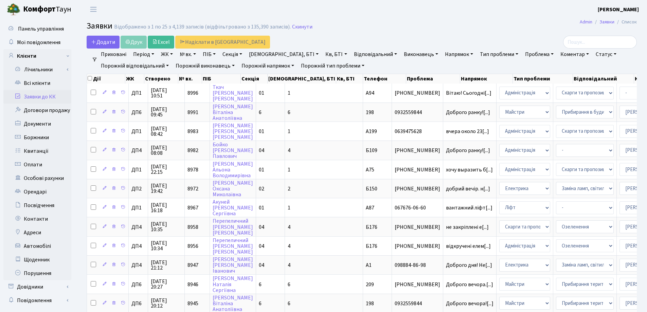 The height and width of the screenshot is (312, 647). Describe the element at coordinates (193, 246) in the screenshot. I see `span: 8956` at that location.